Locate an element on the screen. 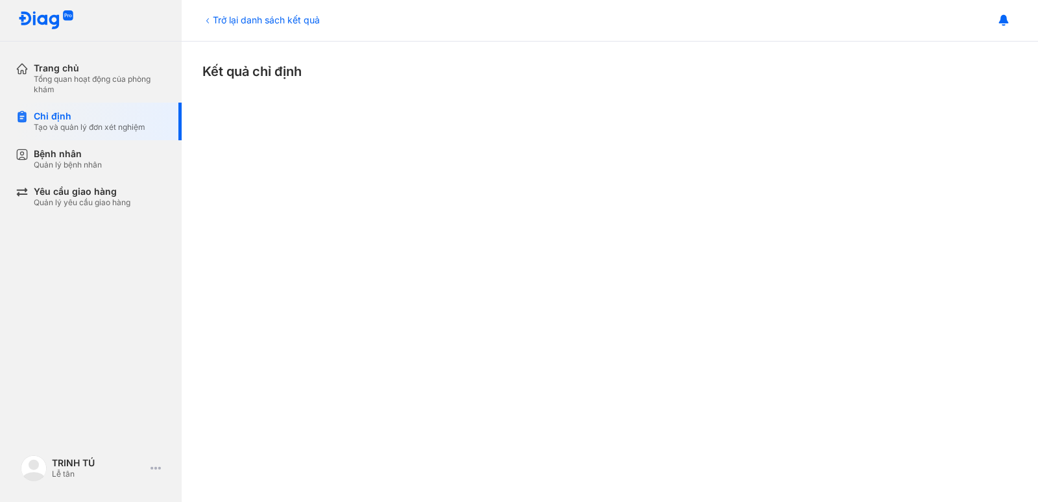 This screenshot has height=502, width=1038. div: Bệnh nhân is located at coordinates (67, 154).